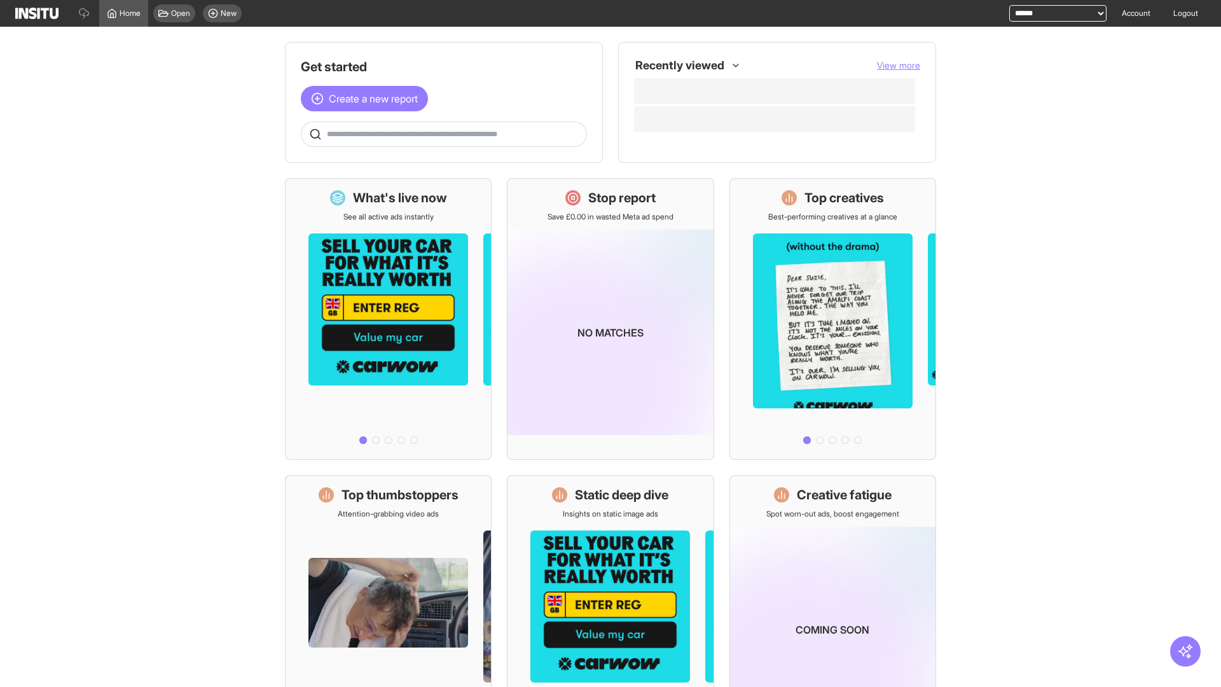 The image size is (1221, 687). Describe the element at coordinates (610, 318) in the screenshot. I see `a: Stop reportSave £0.00 in wasted Meta ad spendNo matches` at that location.